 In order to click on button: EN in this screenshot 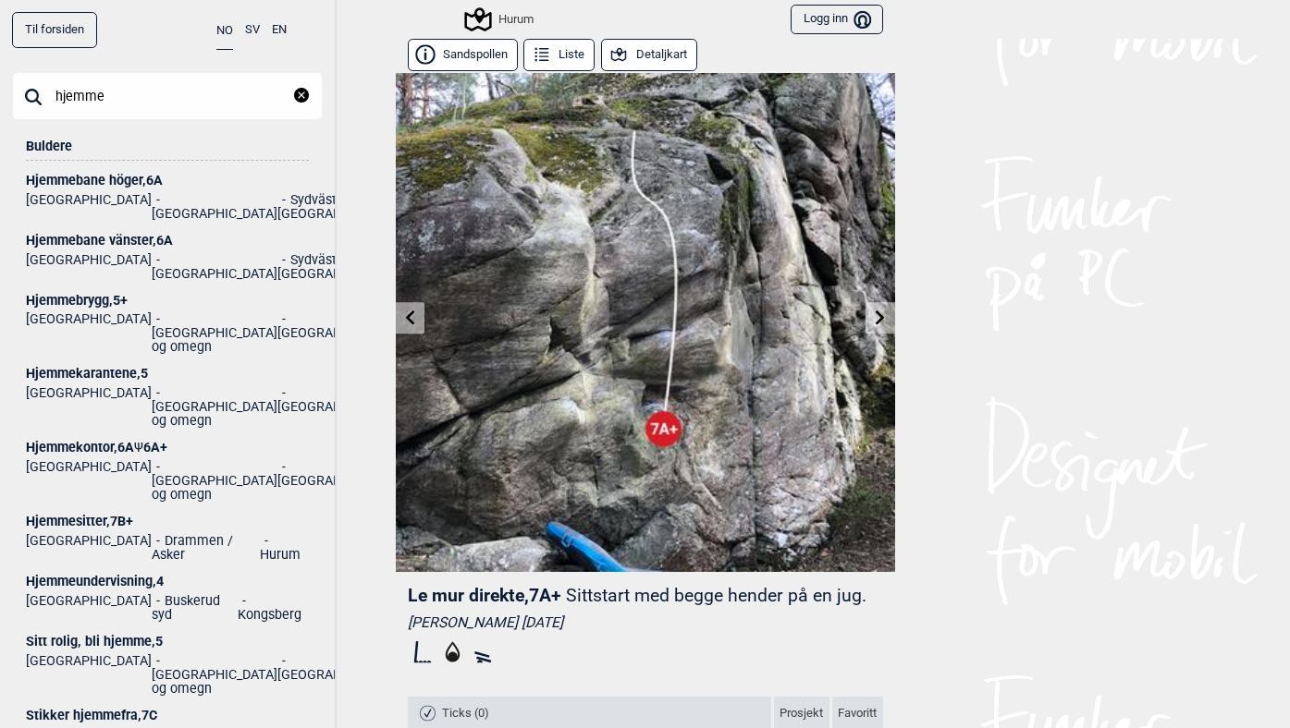, I will do `click(279, 30)`.